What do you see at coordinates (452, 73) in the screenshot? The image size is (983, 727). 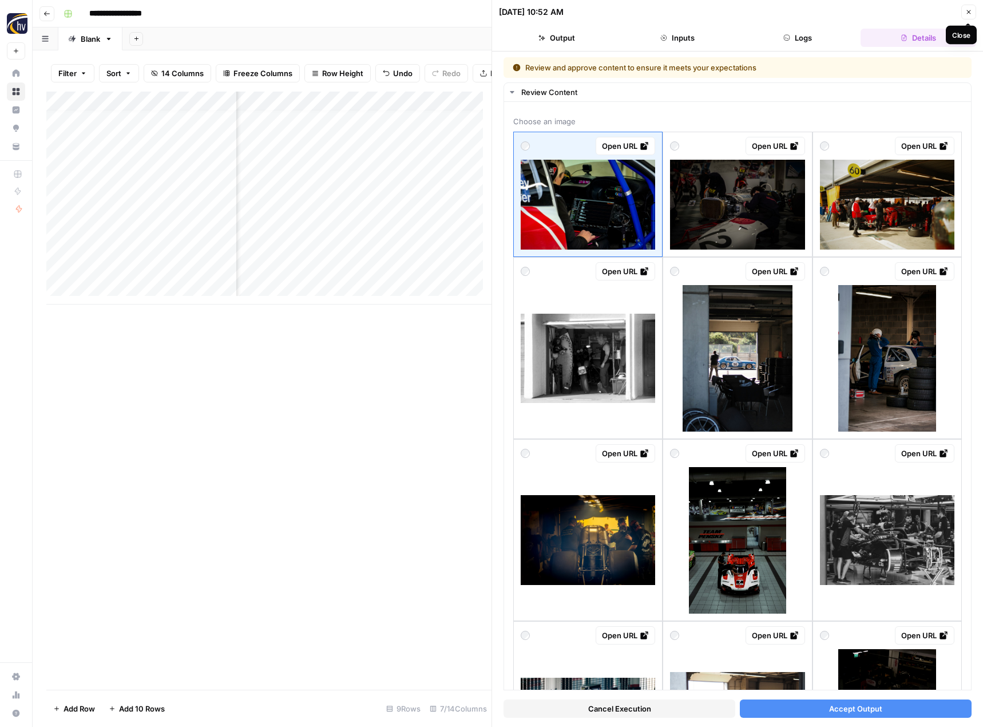 I see `span: Redo` at bounding box center [452, 73].